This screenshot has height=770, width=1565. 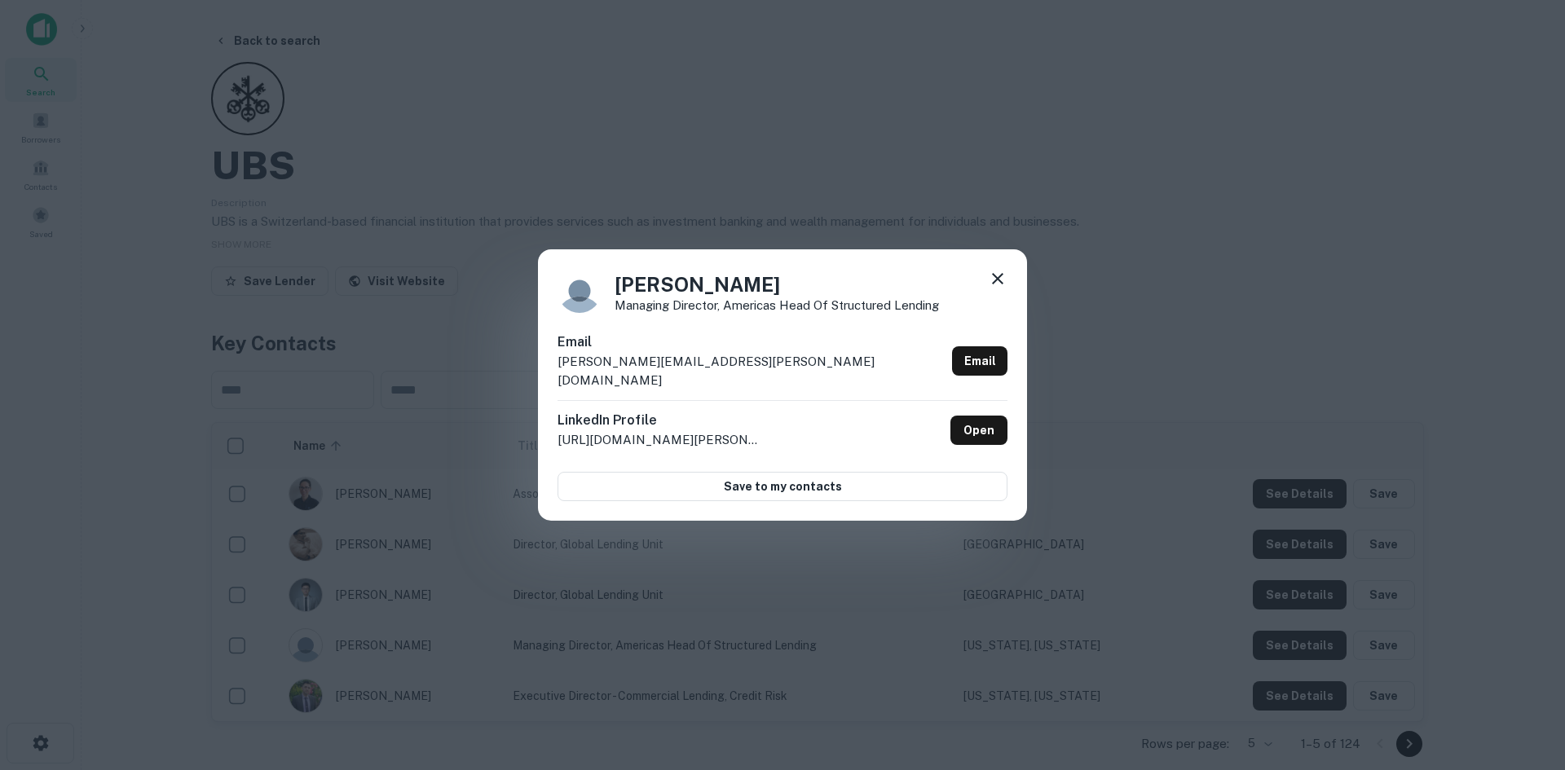 I want to click on a: Email, so click(x=980, y=361).